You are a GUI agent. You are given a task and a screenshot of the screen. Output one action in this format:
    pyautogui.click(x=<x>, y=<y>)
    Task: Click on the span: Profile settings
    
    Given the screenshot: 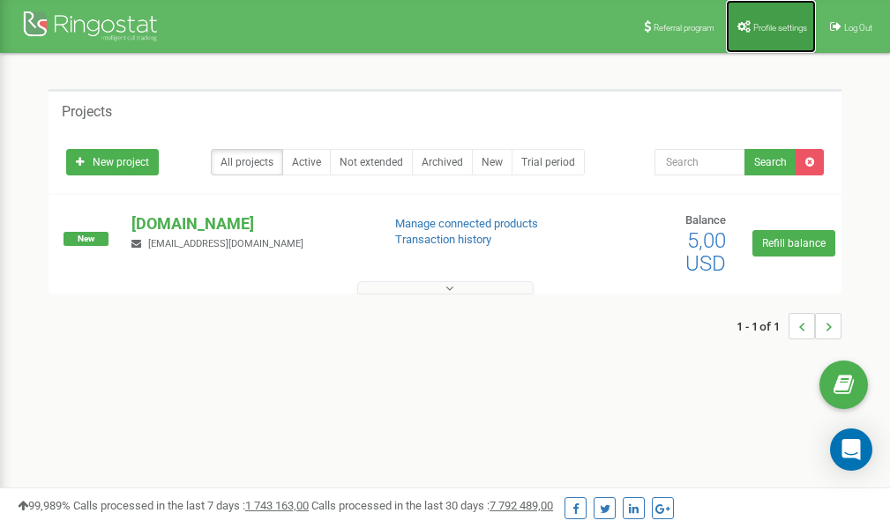 What is the action you would take?
    pyautogui.click(x=780, y=27)
    